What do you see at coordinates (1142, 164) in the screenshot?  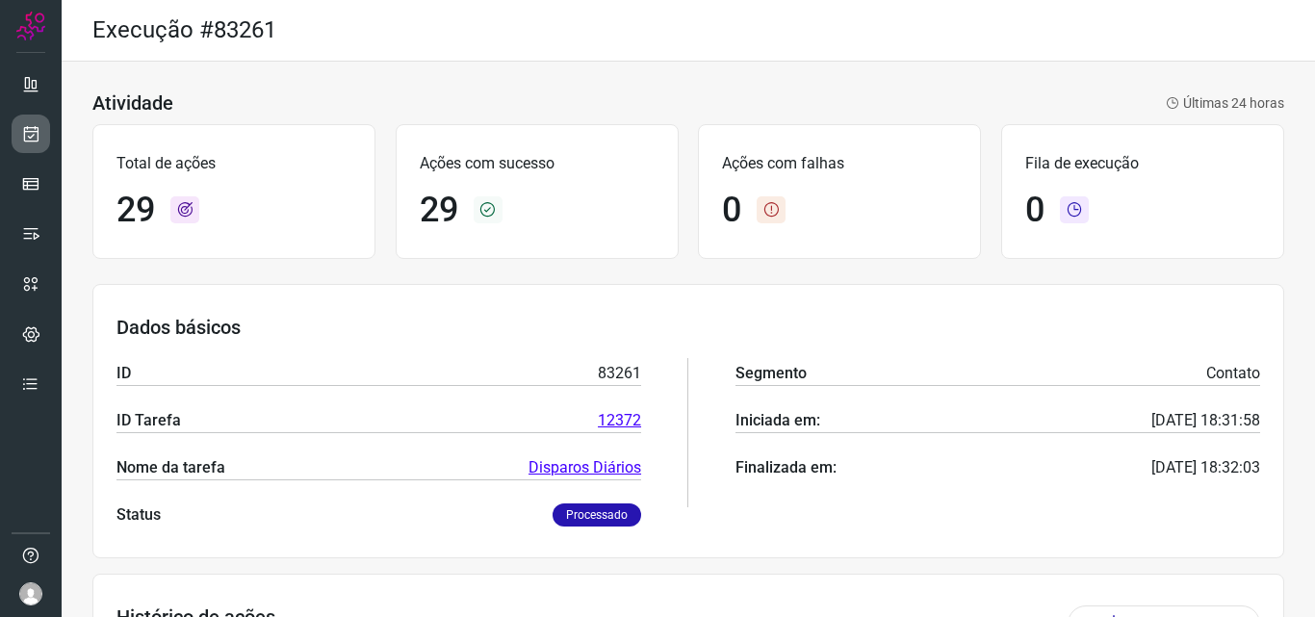 I see `p: Fila de execução` at bounding box center [1142, 164].